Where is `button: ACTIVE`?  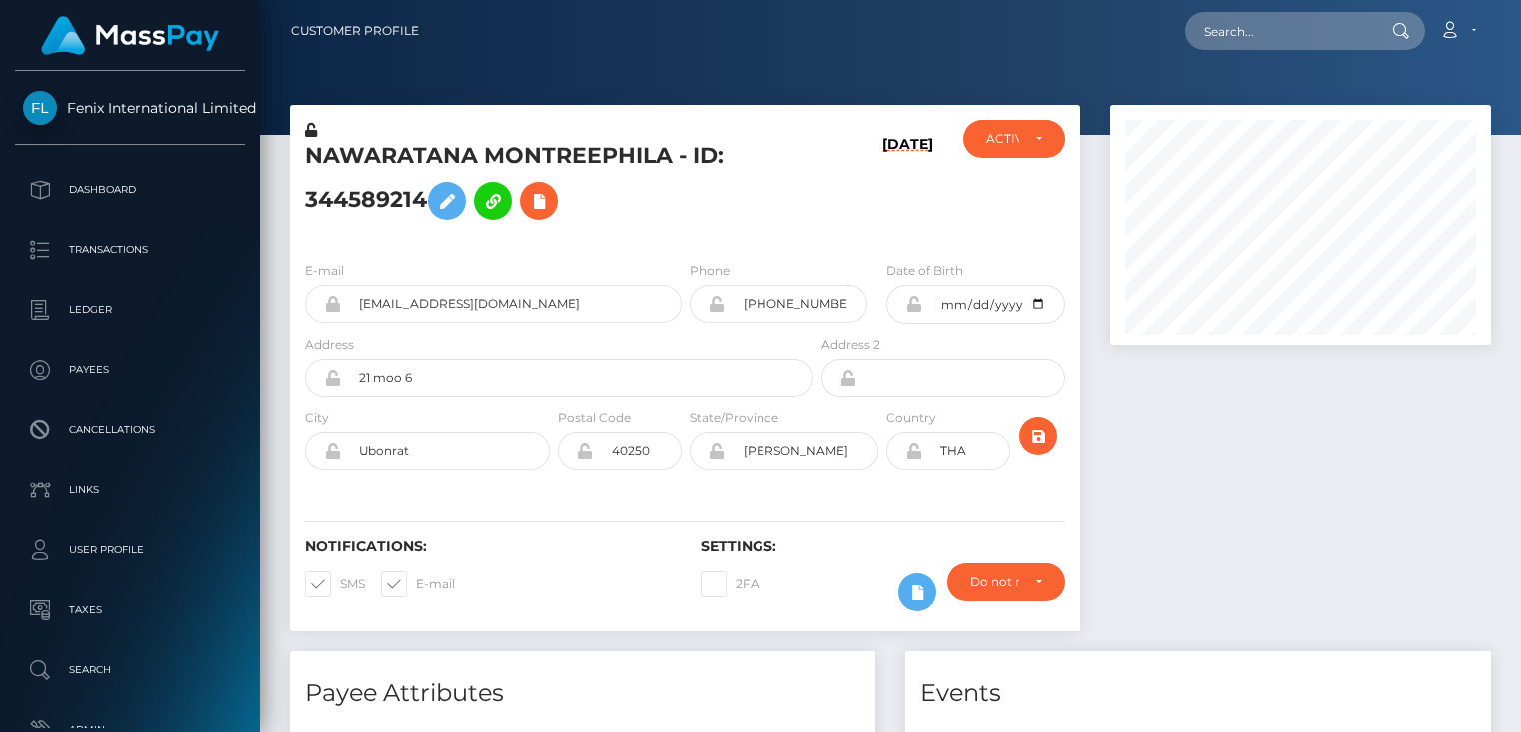 button: ACTIVE is located at coordinates (1014, 139).